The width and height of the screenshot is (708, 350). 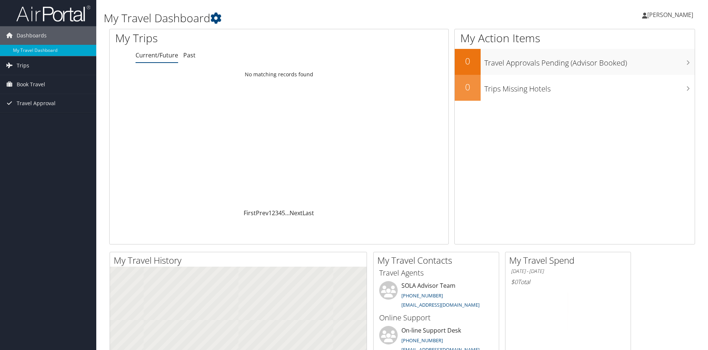 What do you see at coordinates (36, 103) in the screenshot?
I see `span: Travel Approval` at bounding box center [36, 103].